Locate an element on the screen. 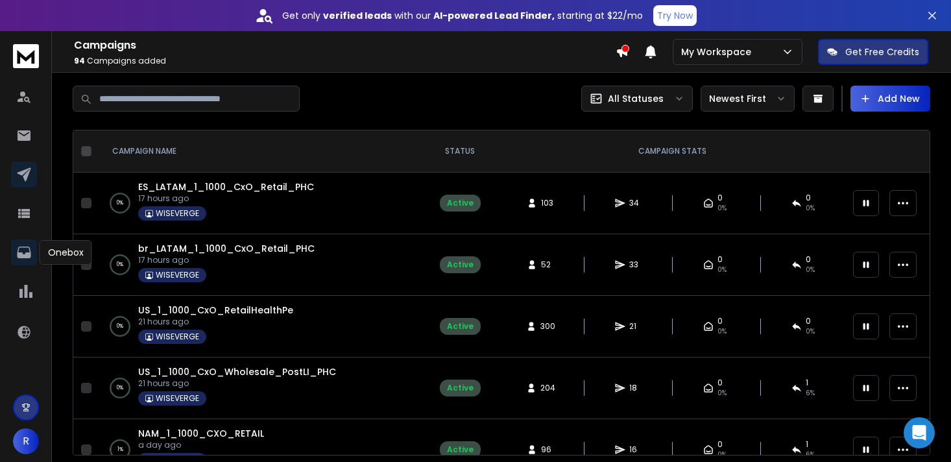 Image resolution: width=951 pixels, height=462 pixels. button: R is located at coordinates (26, 441).